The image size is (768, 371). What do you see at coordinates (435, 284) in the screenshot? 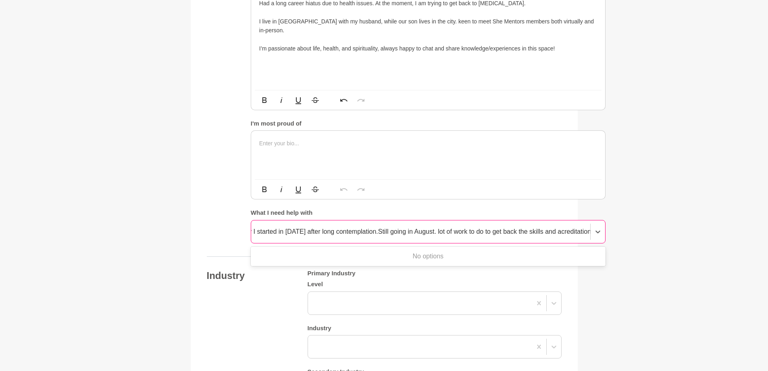
I see `h5: Level` at bounding box center [435, 284].